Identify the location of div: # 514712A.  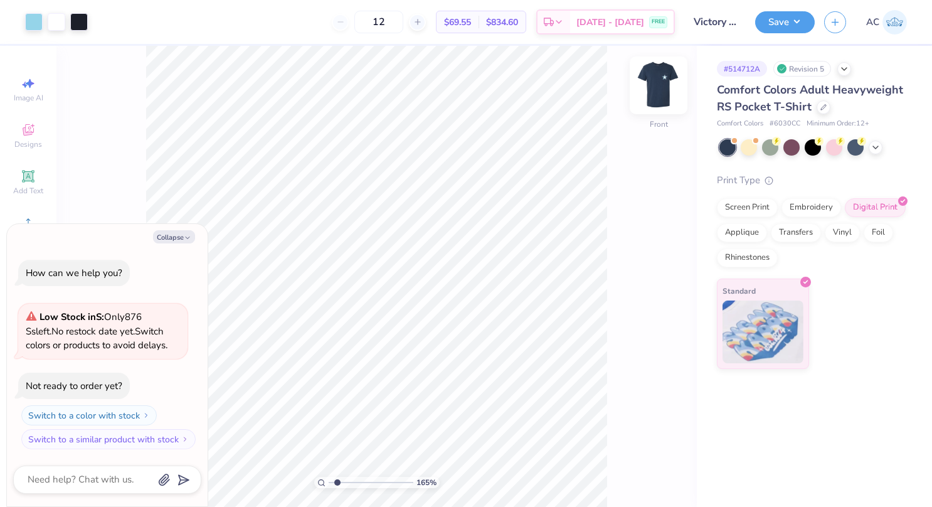
(742, 68).